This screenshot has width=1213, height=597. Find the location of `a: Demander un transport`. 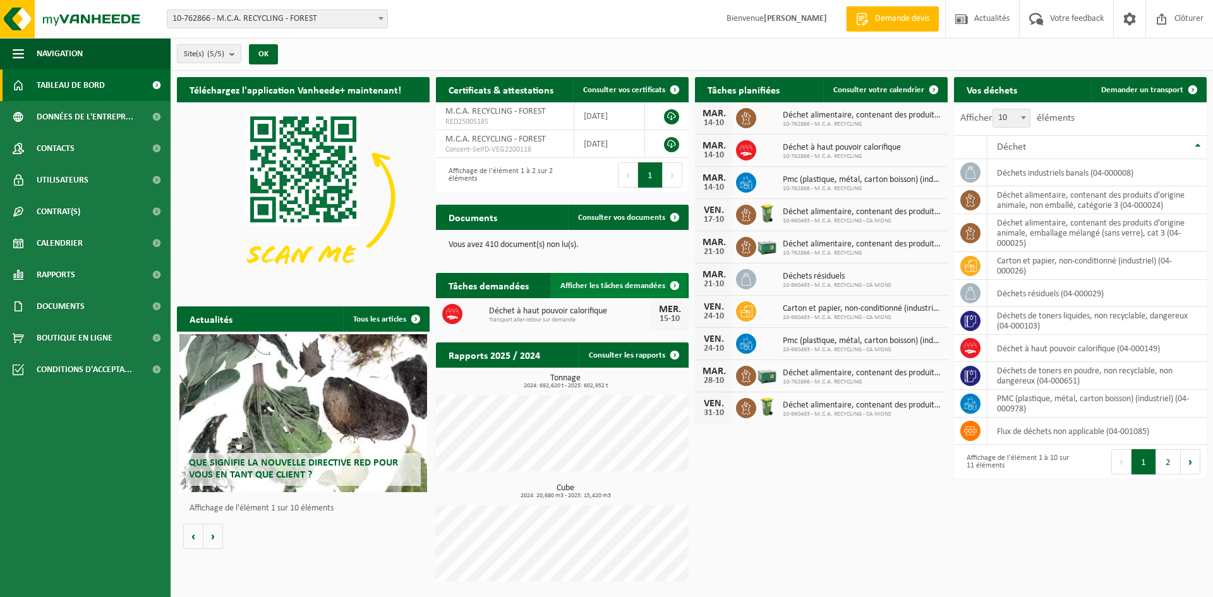

a: Demander un transport is located at coordinates (1148, 90).